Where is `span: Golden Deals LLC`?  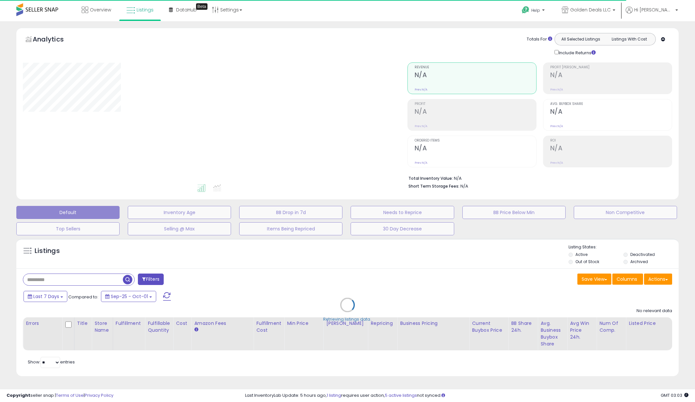
span: Golden Deals LLC is located at coordinates (591, 10).